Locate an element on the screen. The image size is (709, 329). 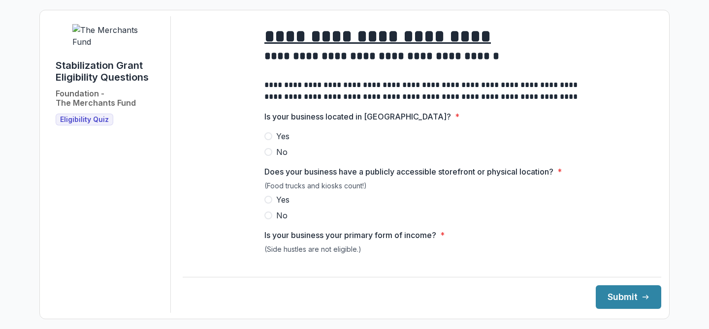
img: The Merchants Fund is located at coordinates (109, 36).